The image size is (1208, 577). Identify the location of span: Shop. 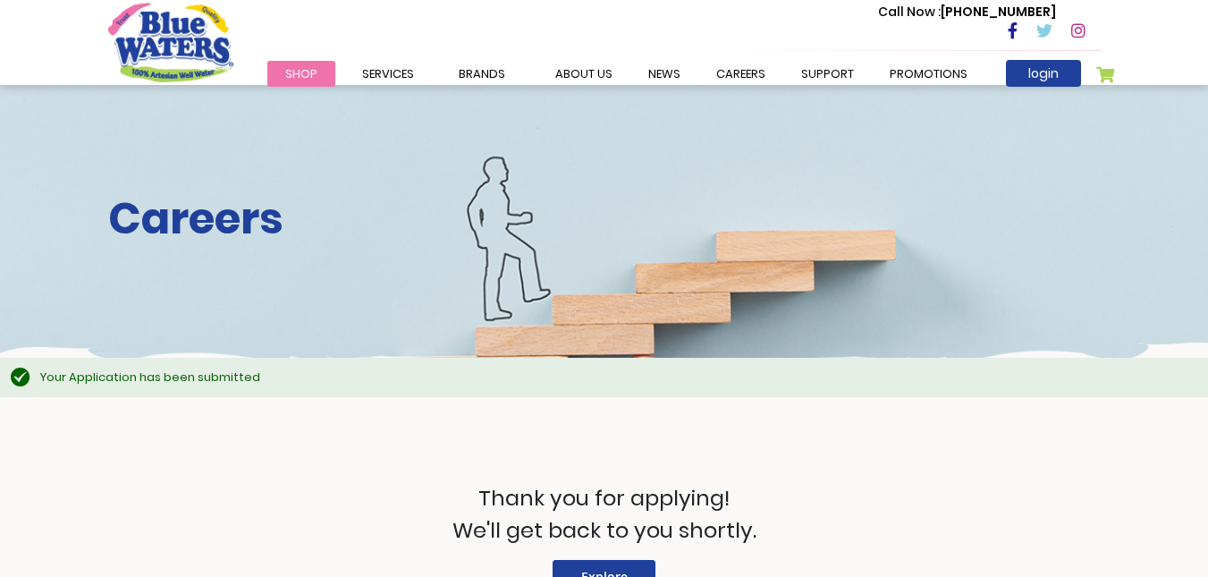
(301, 73).